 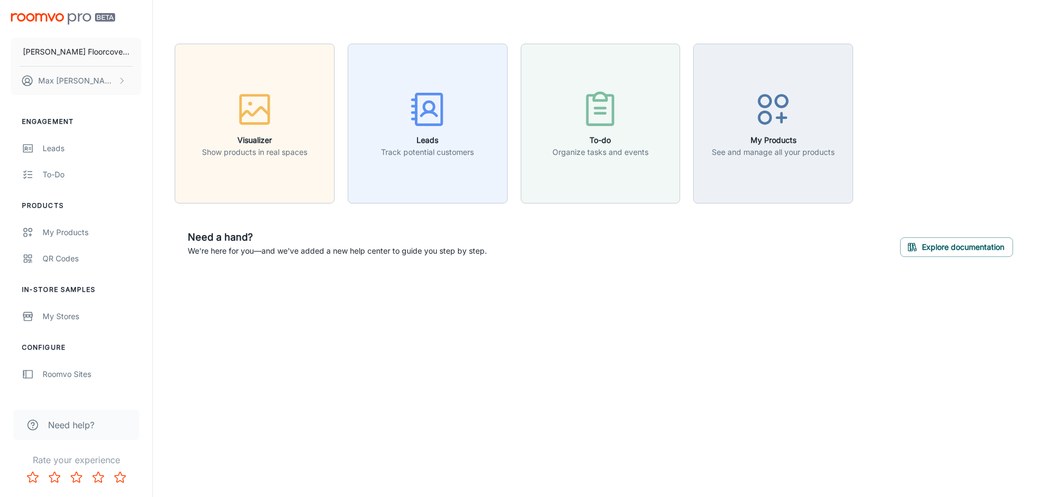 I want to click on div: My Products, so click(x=92, y=232).